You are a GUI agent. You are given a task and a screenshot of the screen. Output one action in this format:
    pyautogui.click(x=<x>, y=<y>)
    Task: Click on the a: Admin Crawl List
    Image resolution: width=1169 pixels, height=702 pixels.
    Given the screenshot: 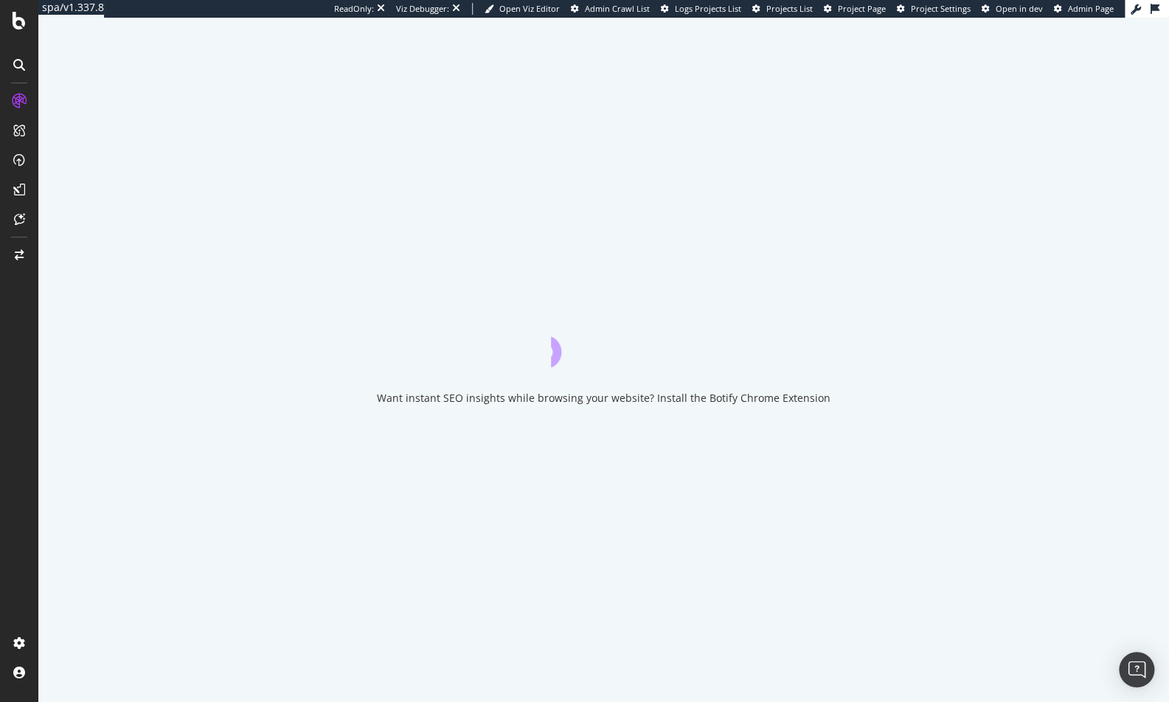 What is the action you would take?
    pyautogui.click(x=610, y=9)
    